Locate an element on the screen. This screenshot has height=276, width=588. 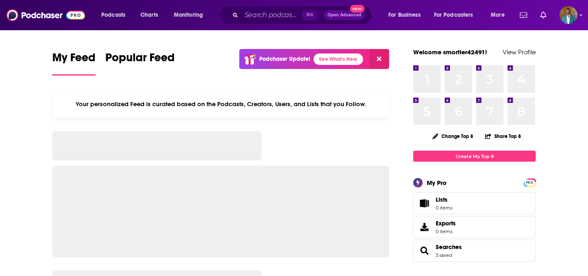
p: Podchaser Update! is located at coordinates (285, 59).